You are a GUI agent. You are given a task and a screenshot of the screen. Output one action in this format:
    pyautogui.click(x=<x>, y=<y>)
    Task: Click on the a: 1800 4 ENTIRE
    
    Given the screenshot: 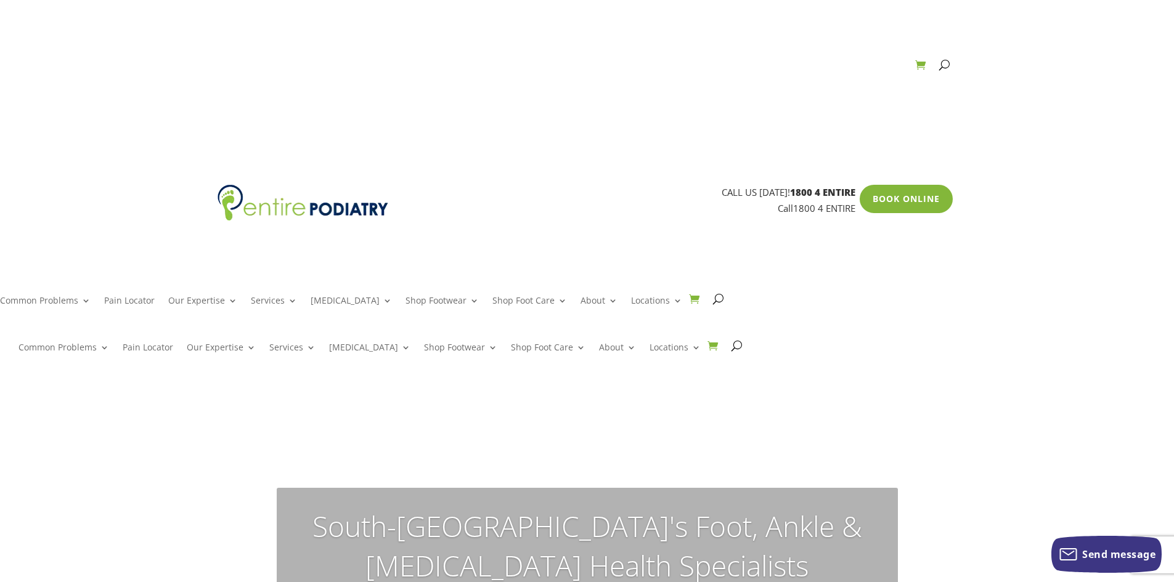 What is the action you would take?
    pyautogui.click(x=824, y=208)
    